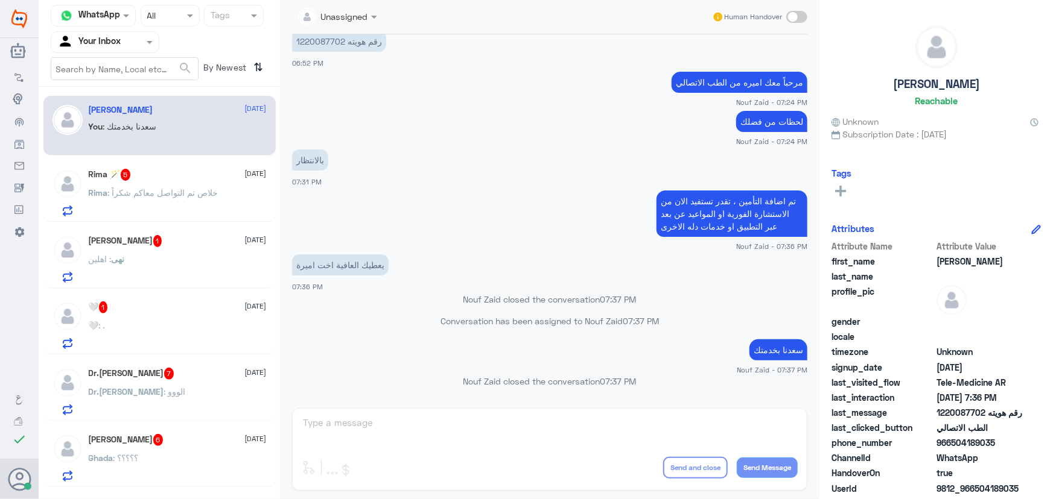  What do you see at coordinates (19, 440) in the screenshot?
I see `i: check` at bounding box center [19, 440].